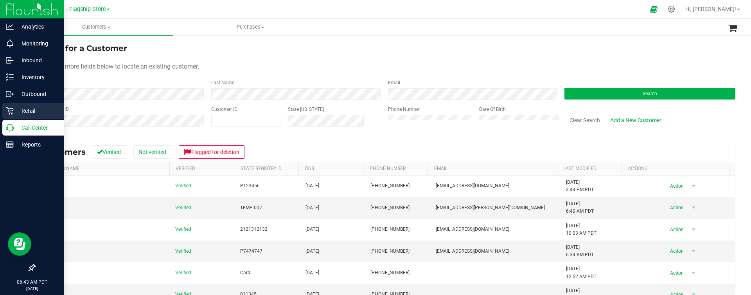 Image resolution: width=751 pixels, height=295 pixels. What do you see at coordinates (251, 251) in the screenshot?
I see `span: P7474747` at bounding box center [251, 251].